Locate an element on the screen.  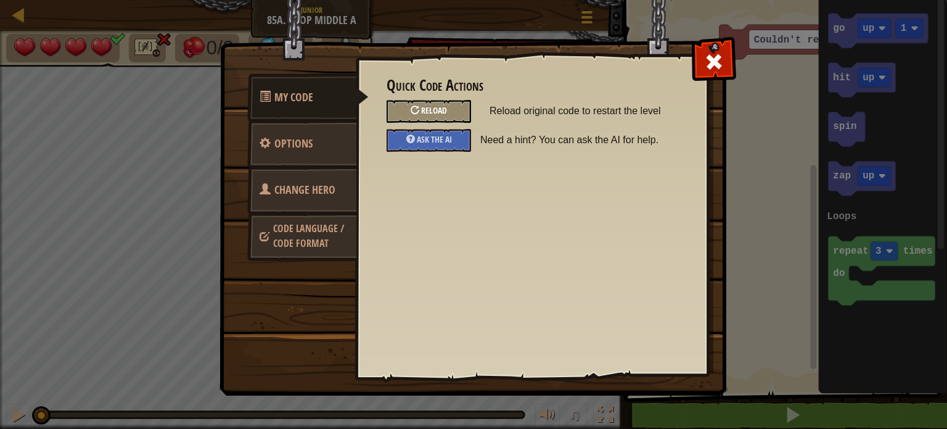
h3: Quick Code Actions is located at coordinates (532, 85).